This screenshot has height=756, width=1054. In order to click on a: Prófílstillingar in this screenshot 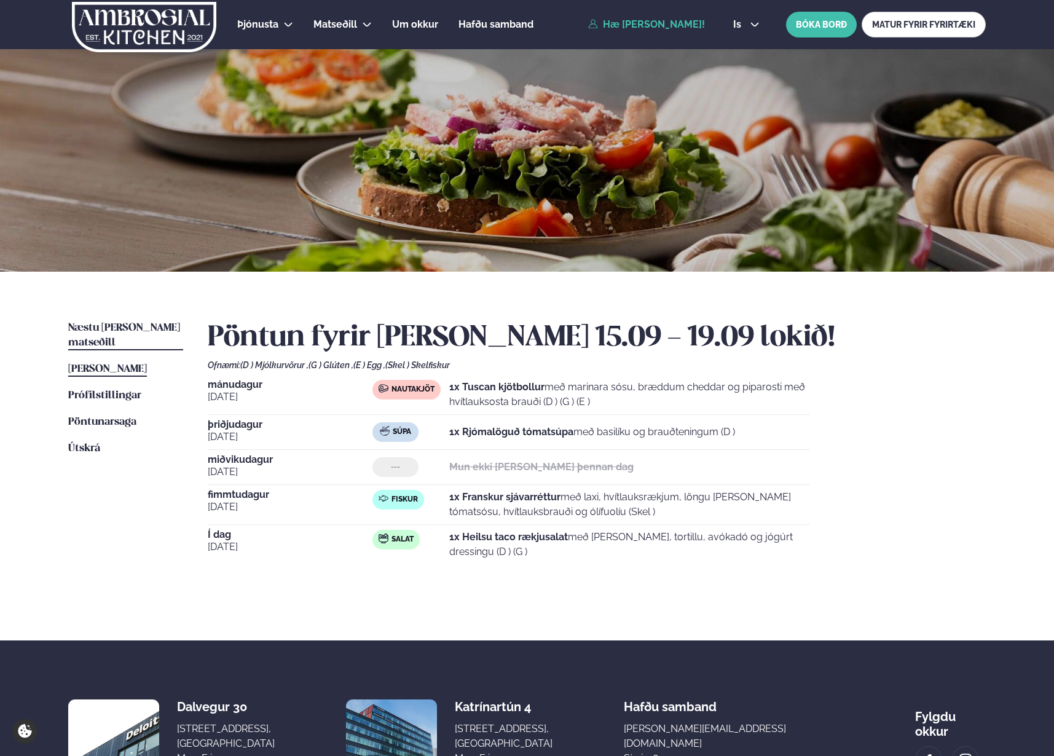, I will do `click(104, 396)`.